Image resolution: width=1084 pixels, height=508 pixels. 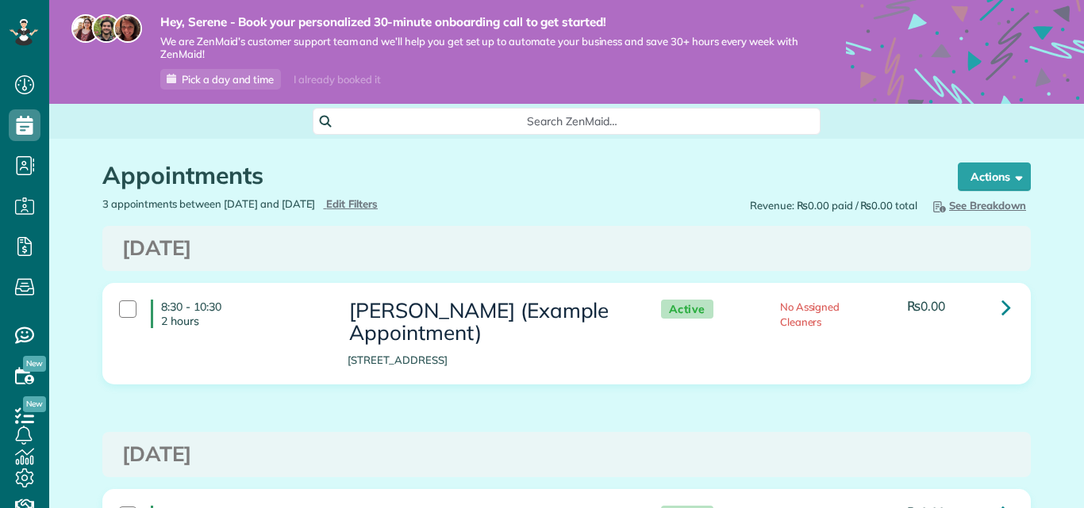 What do you see at coordinates (237, 314) in the screenshot?
I see `h4: 8:30 - 10:30` at bounding box center [237, 314].